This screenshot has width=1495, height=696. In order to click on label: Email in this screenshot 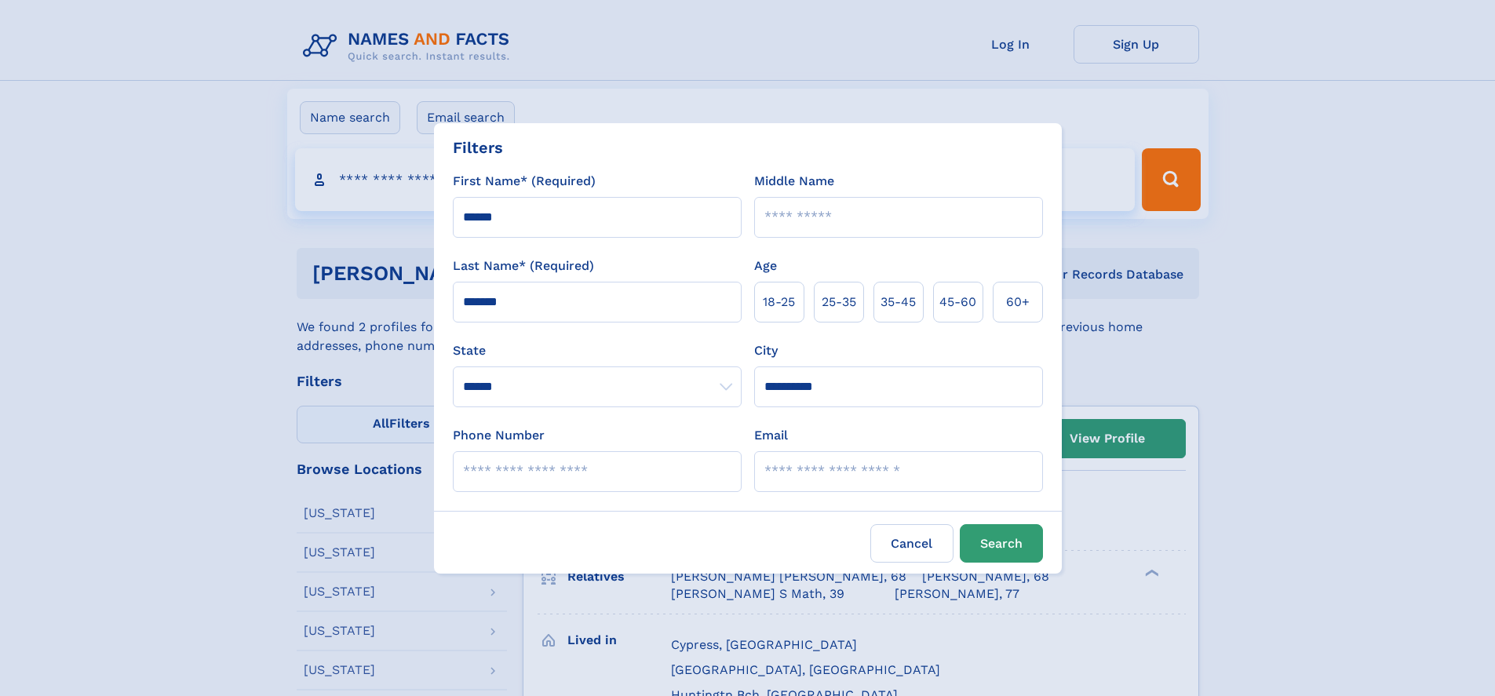, I will do `click(771, 435)`.